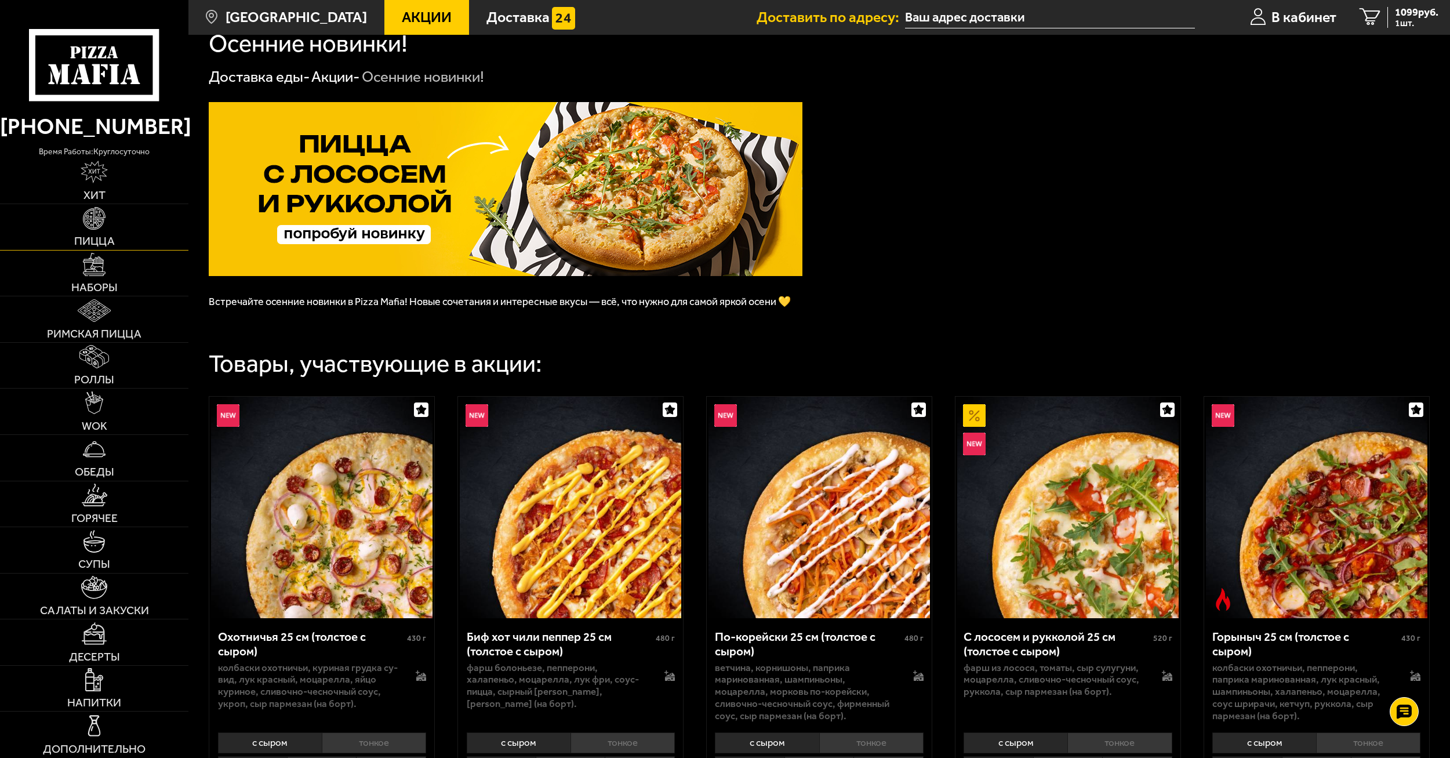 The height and width of the screenshot is (758, 1450). What do you see at coordinates (308, 44) in the screenshot?
I see `h1: Осенние новинки!` at bounding box center [308, 44].